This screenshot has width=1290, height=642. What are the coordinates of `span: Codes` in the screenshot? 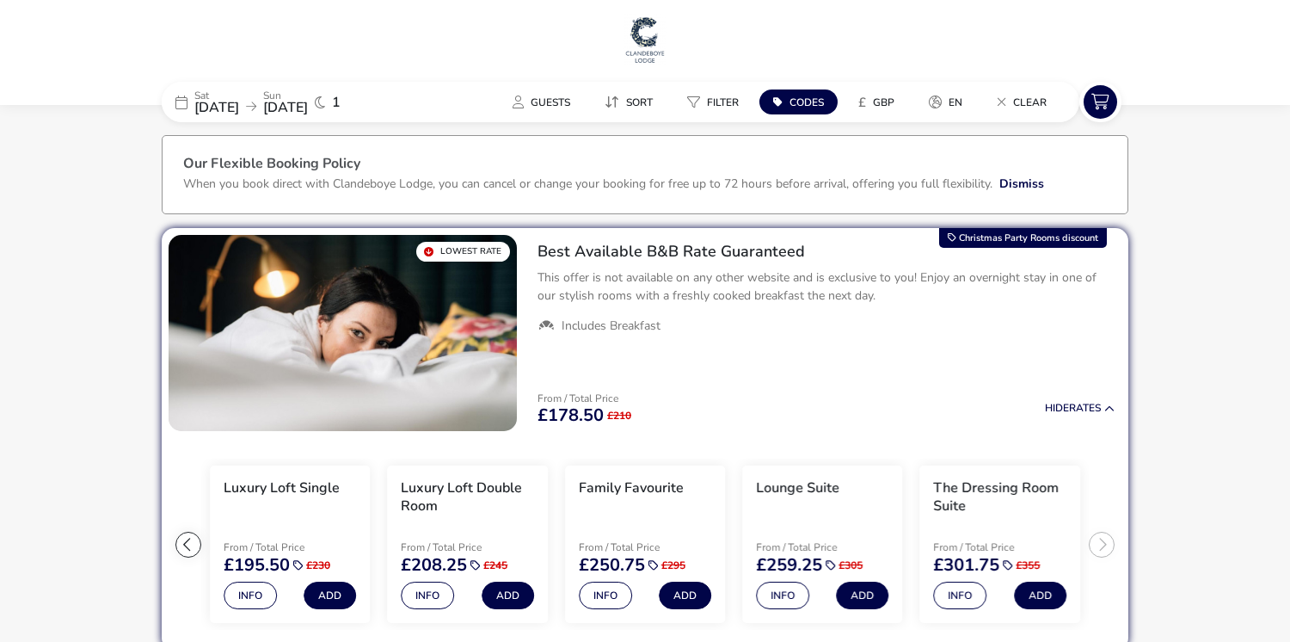 It's located at (807, 102).